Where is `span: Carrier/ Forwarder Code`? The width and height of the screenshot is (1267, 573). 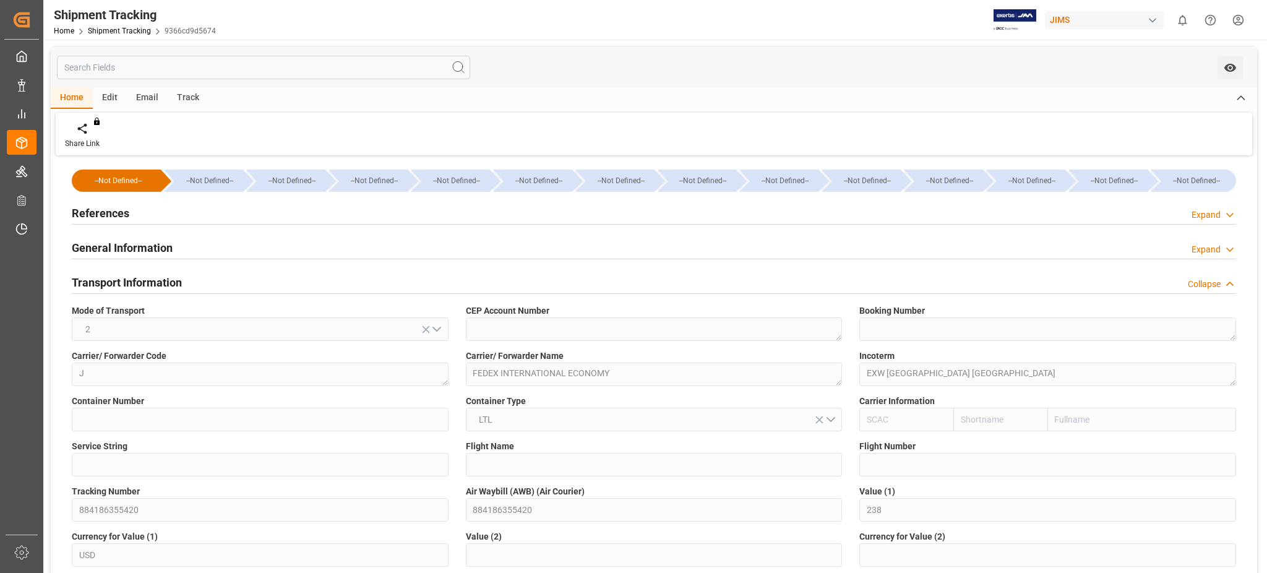 span: Carrier/ Forwarder Code is located at coordinates (119, 356).